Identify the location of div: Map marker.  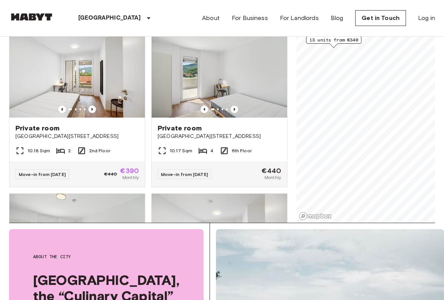
(334, 42).